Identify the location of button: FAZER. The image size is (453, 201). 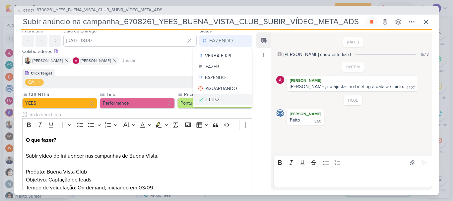
(223, 67).